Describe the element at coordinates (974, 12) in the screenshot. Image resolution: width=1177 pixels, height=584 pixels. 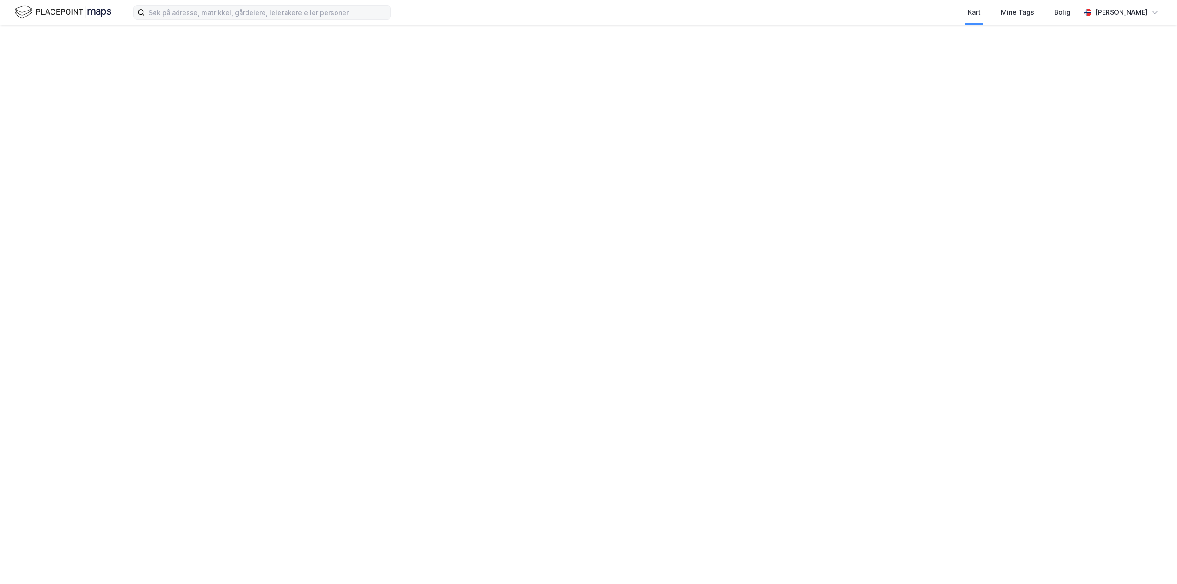
I see `div: Kart` at that location.